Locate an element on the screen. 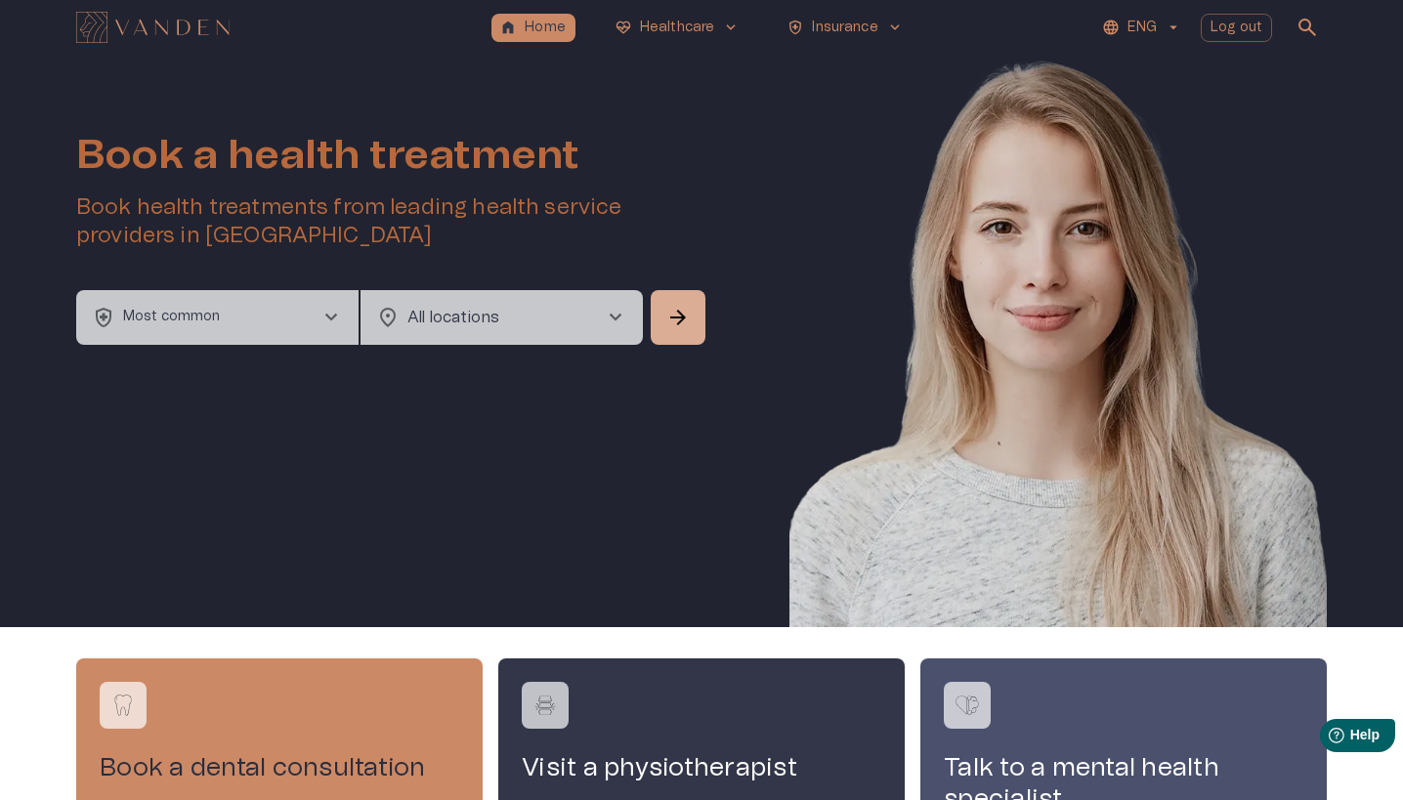 This screenshot has width=1403, height=800. h1: Book a health treatment is located at coordinates (393, 155).